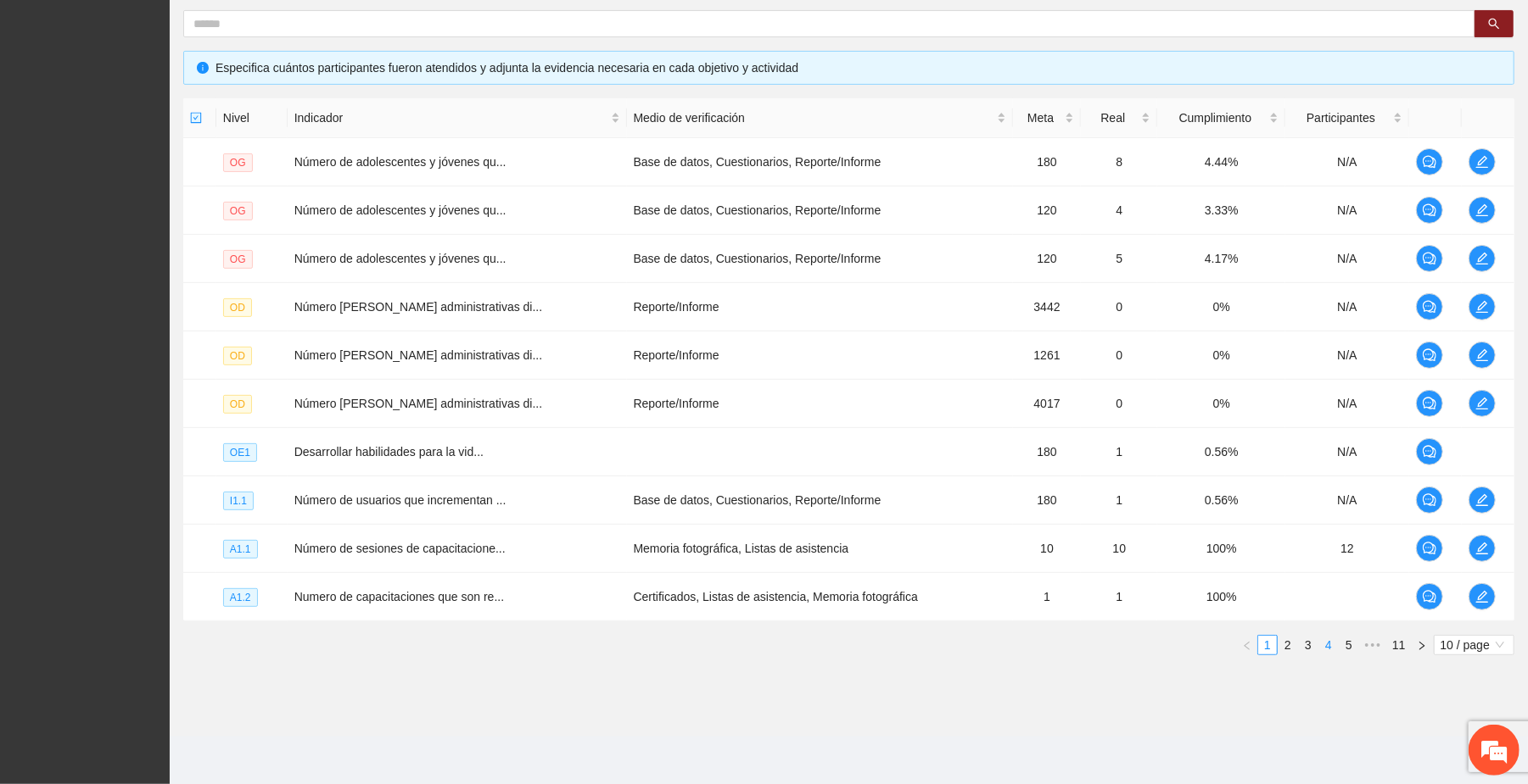 Image resolution: width=1528 pixels, height=784 pixels. I want to click on td: 4.17%, so click(1221, 258).